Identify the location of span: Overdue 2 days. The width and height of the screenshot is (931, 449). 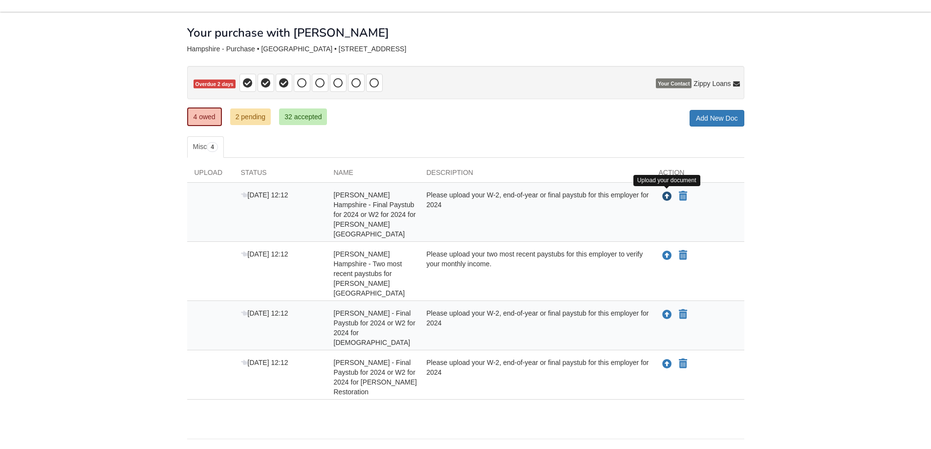
(215, 84).